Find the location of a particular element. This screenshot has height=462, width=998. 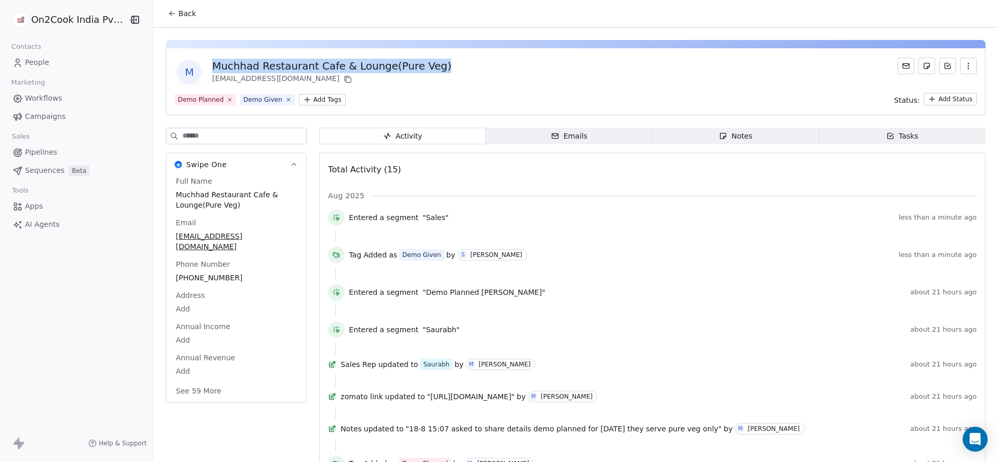

span: Sales Rep is located at coordinates (358, 365).